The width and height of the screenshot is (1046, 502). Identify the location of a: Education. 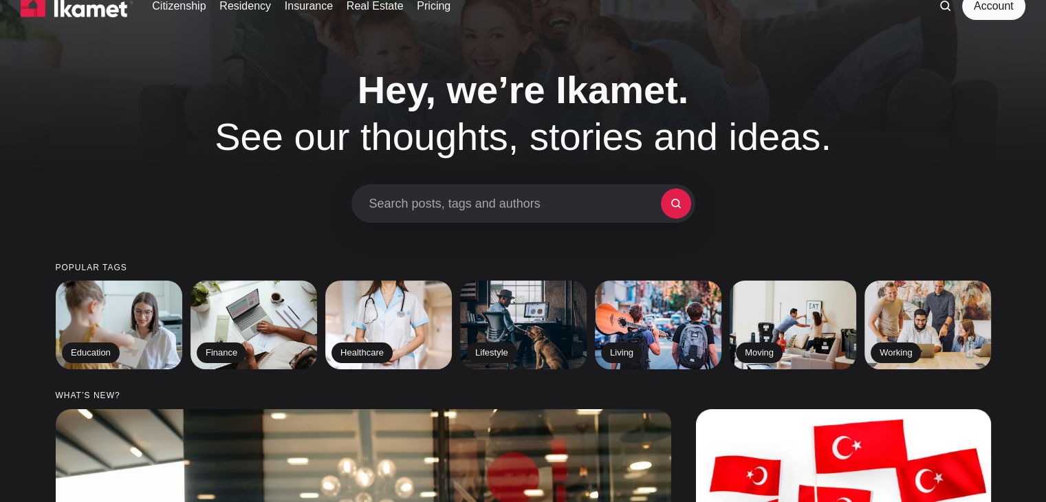
(119, 325).